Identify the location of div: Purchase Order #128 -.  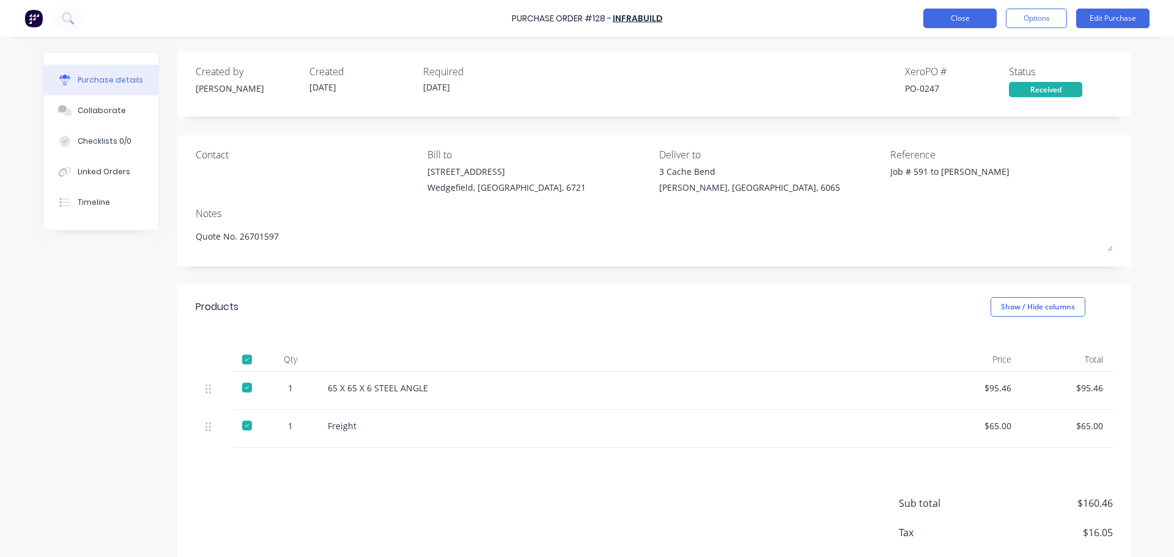
(561, 18).